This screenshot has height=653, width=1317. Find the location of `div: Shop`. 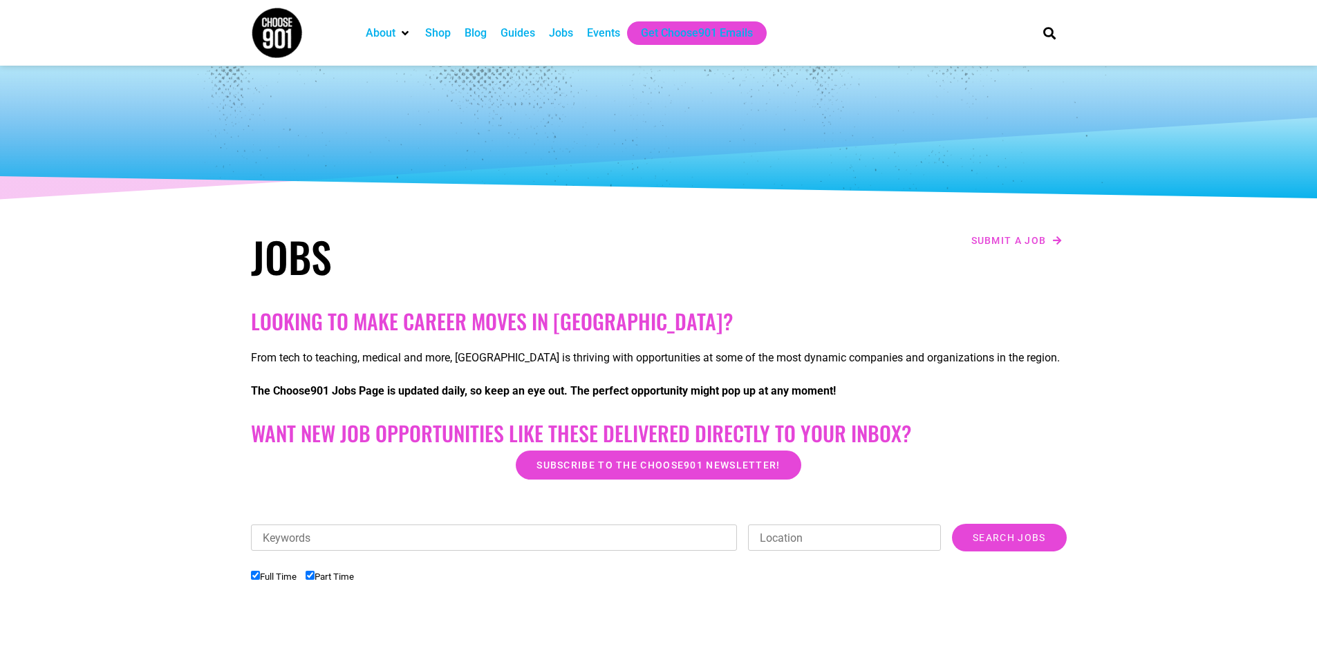

div: Shop is located at coordinates (438, 33).